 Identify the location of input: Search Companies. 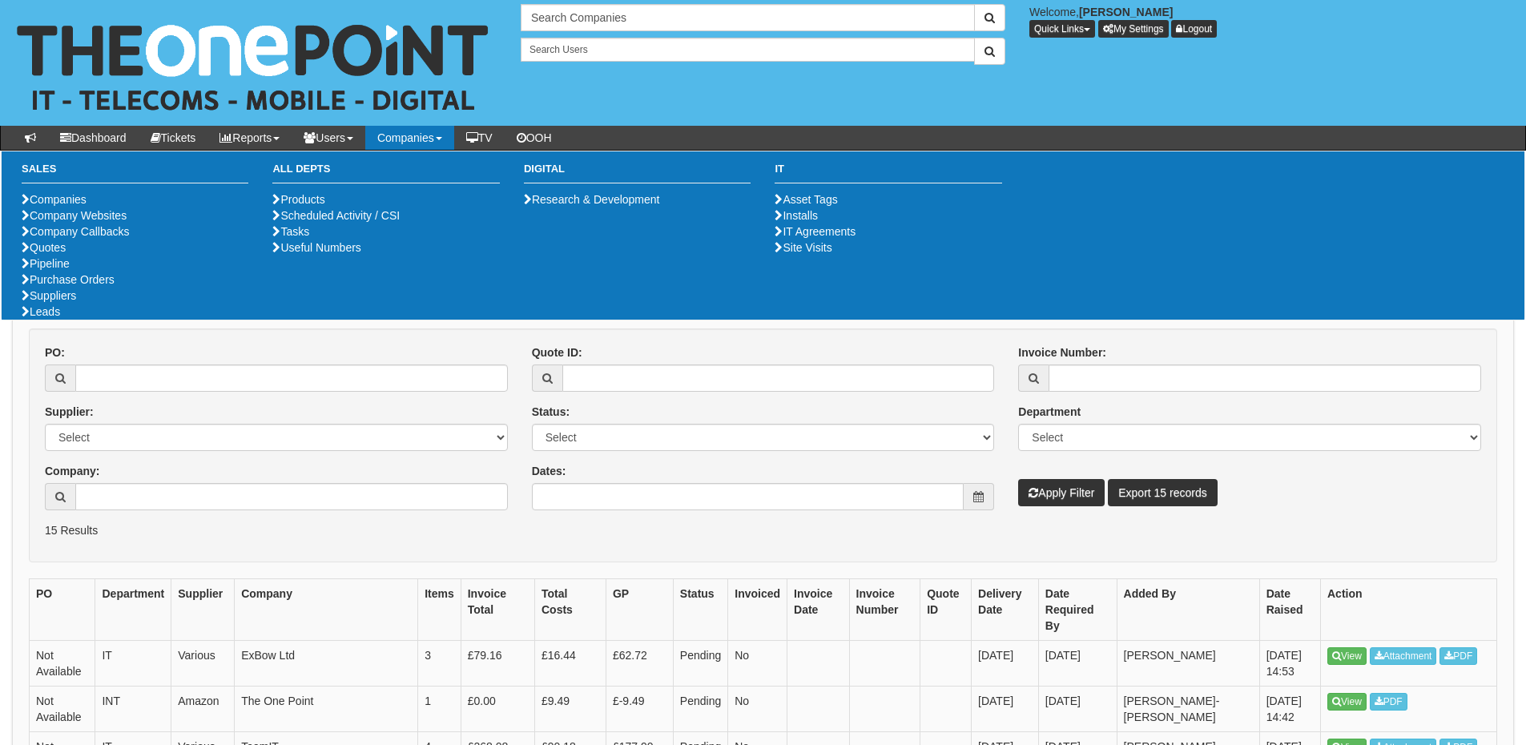
(747, 18).